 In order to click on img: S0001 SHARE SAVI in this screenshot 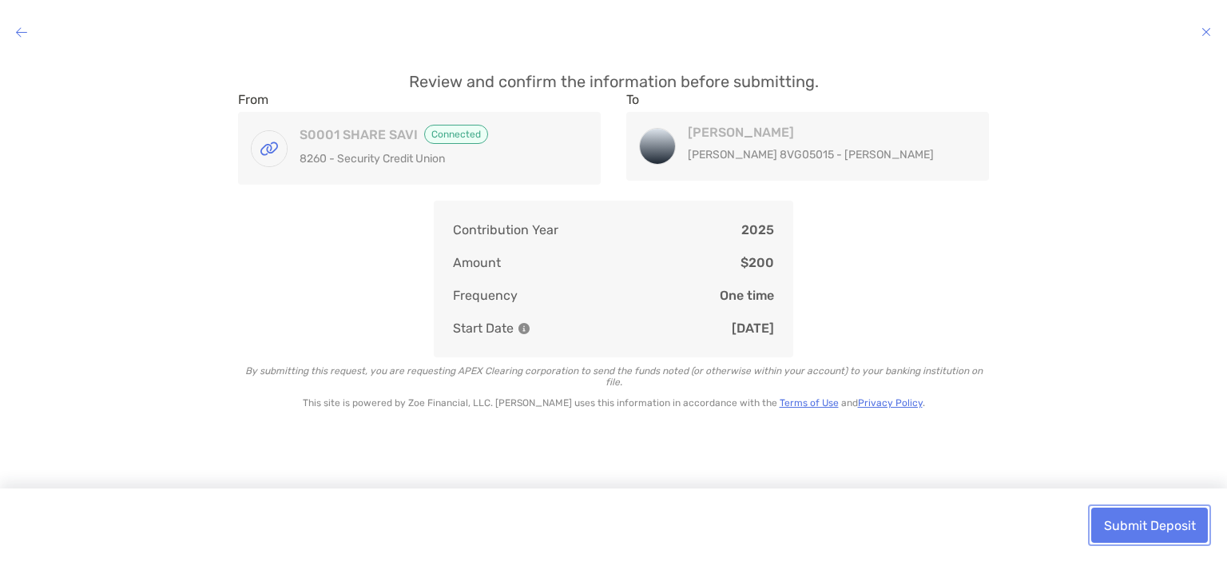, I will do `click(269, 149)`.